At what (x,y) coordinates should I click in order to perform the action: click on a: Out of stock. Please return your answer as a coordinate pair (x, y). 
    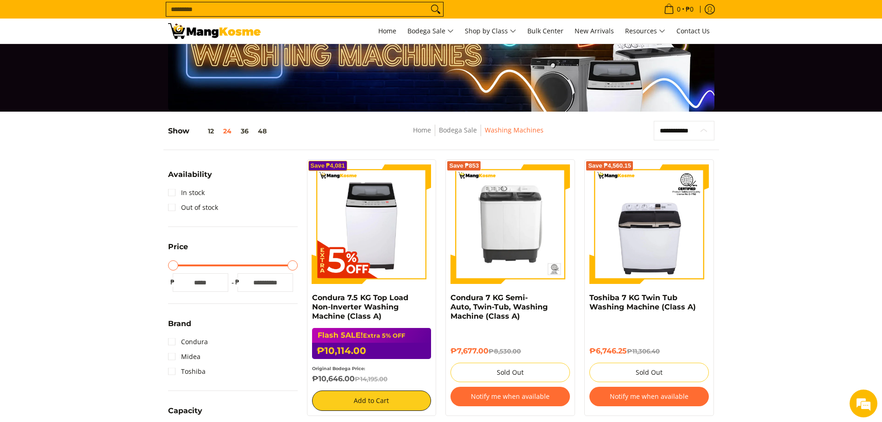
    Looking at the image, I should click on (193, 207).